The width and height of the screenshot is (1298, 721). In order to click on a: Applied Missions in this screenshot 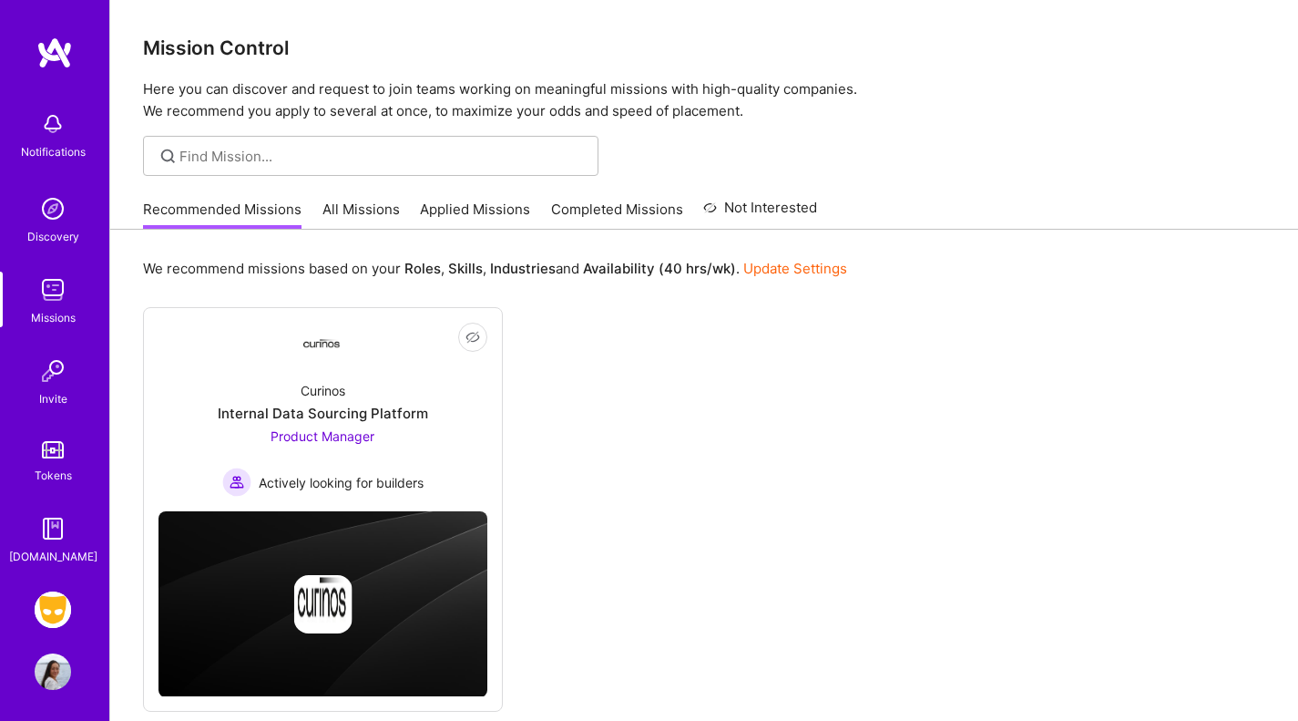, I will do `click(475, 214)`.